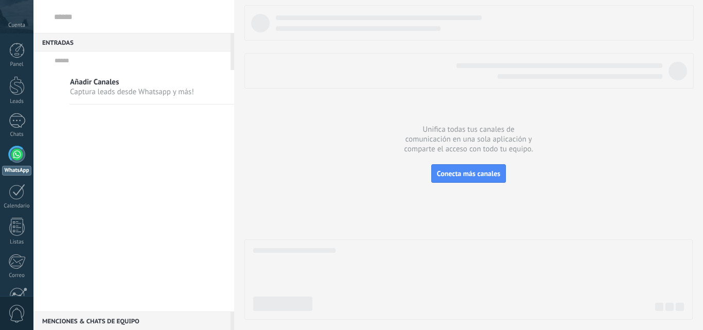 This screenshot has width=703, height=330. Describe the element at coordinates (16, 170) in the screenshot. I see `div: WhatsApp` at that location.